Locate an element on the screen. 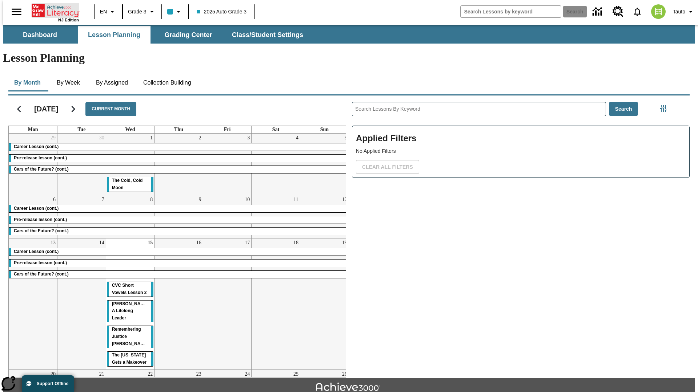 This screenshot has width=698, height=392. span: The Missouri Gets a Makeover is located at coordinates (129, 359).